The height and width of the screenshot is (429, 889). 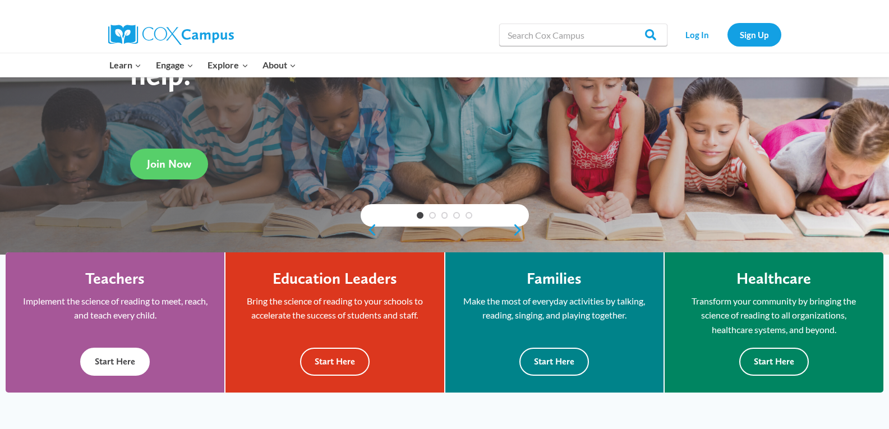 I want to click on a: 2, so click(x=432, y=215).